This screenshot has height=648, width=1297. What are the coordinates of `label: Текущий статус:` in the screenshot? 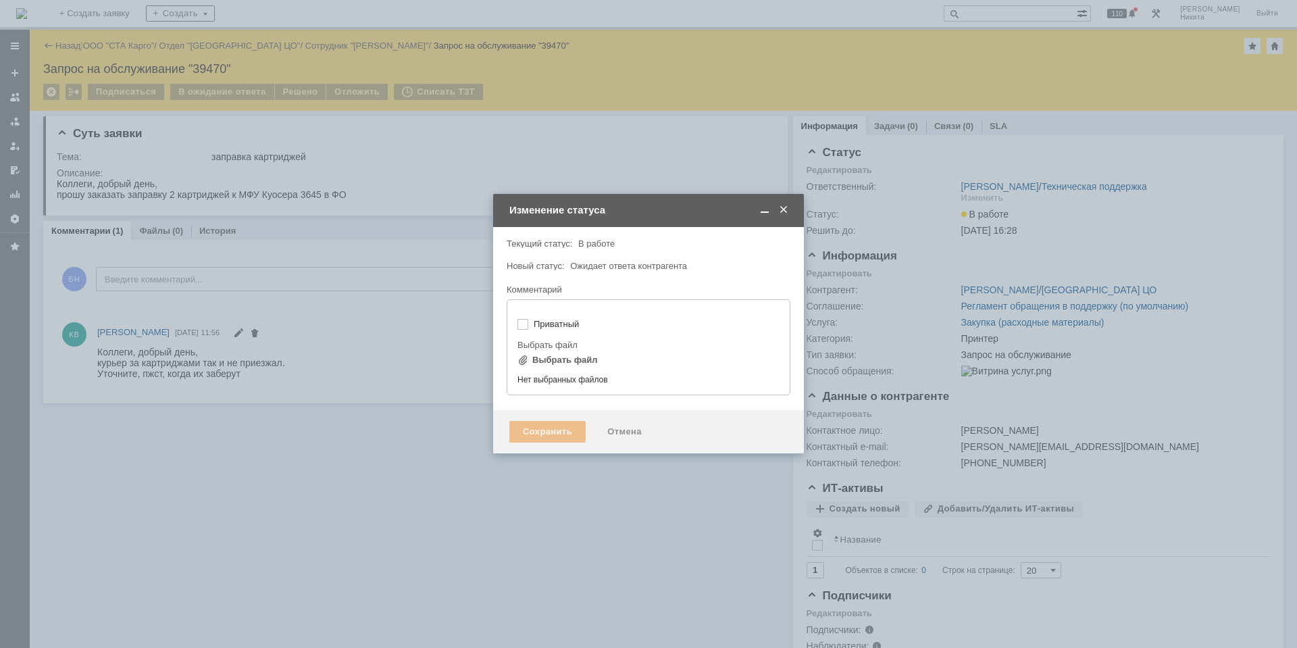 It's located at (539, 243).